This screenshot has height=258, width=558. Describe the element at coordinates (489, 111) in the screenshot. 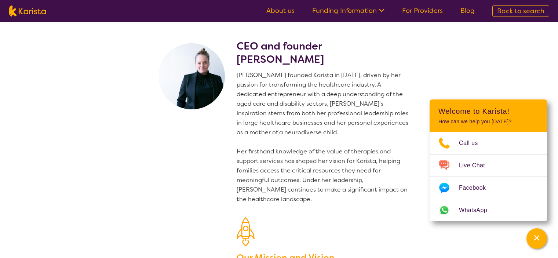

I see `h2: Welcome to Karista!` at that location.